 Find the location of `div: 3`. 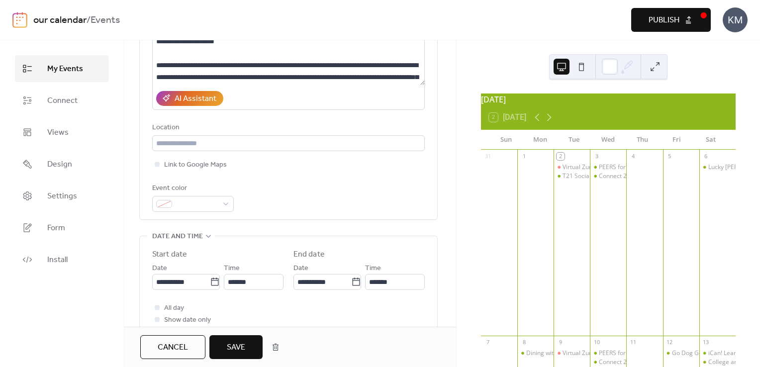

div: 3 is located at coordinates (597, 156).